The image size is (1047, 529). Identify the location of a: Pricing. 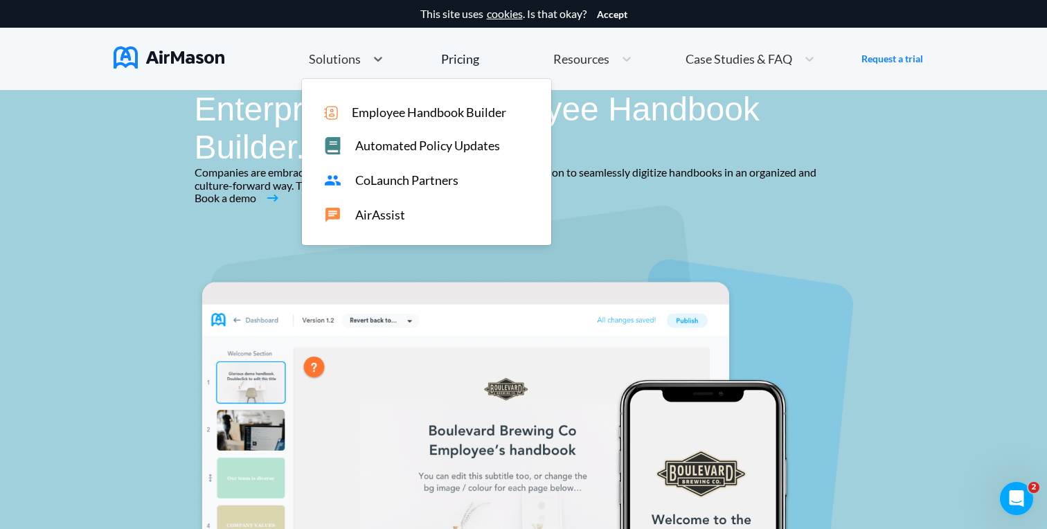
(460, 59).